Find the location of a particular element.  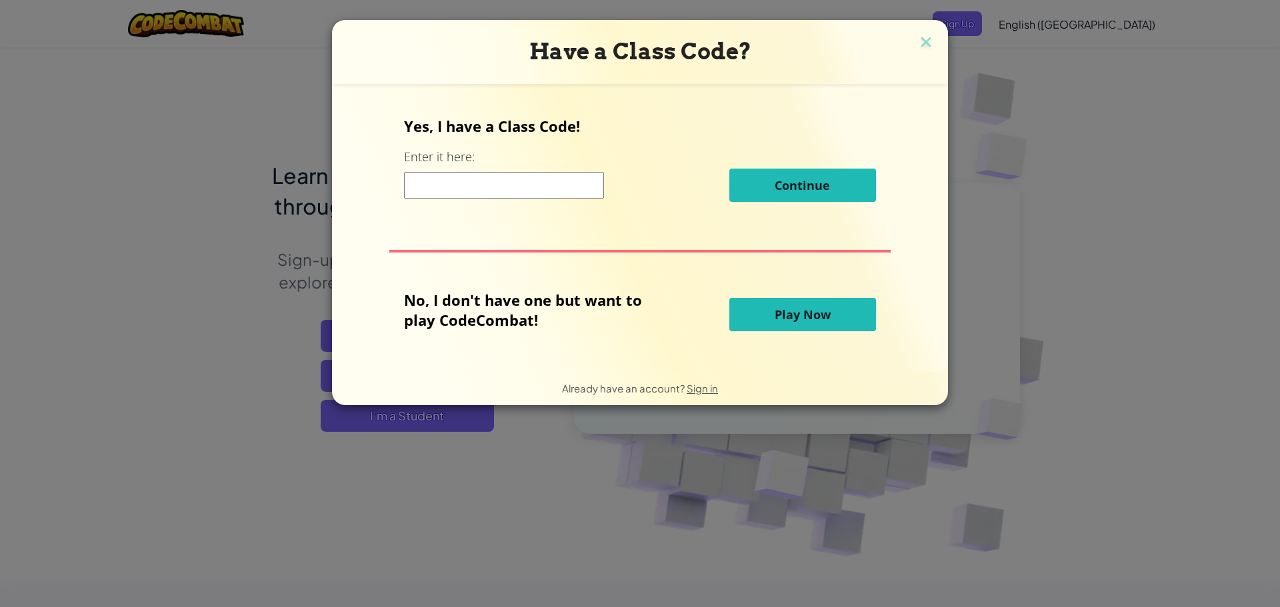

p: Yes, I have a Class Code! is located at coordinates (639, 126).